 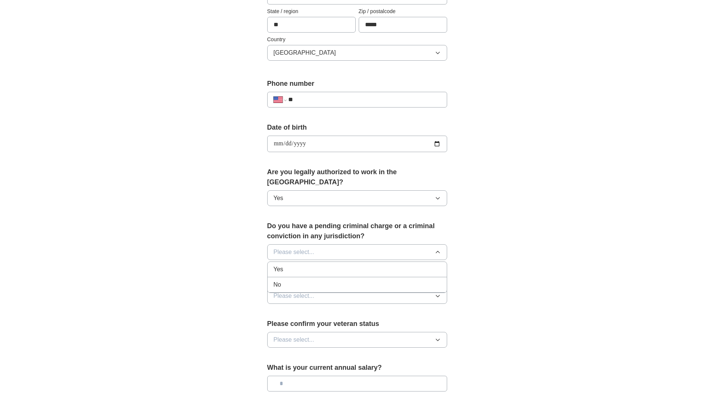 I want to click on label: Do you have a pending criminal charge or a criminal conviction in any jurisdiction?, so click(x=357, y=231).